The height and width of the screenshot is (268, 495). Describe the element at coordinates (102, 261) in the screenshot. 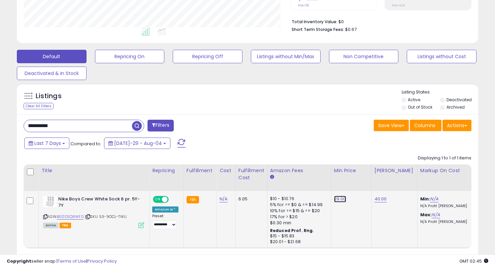

I see `a: Privacy Policy` at that location.